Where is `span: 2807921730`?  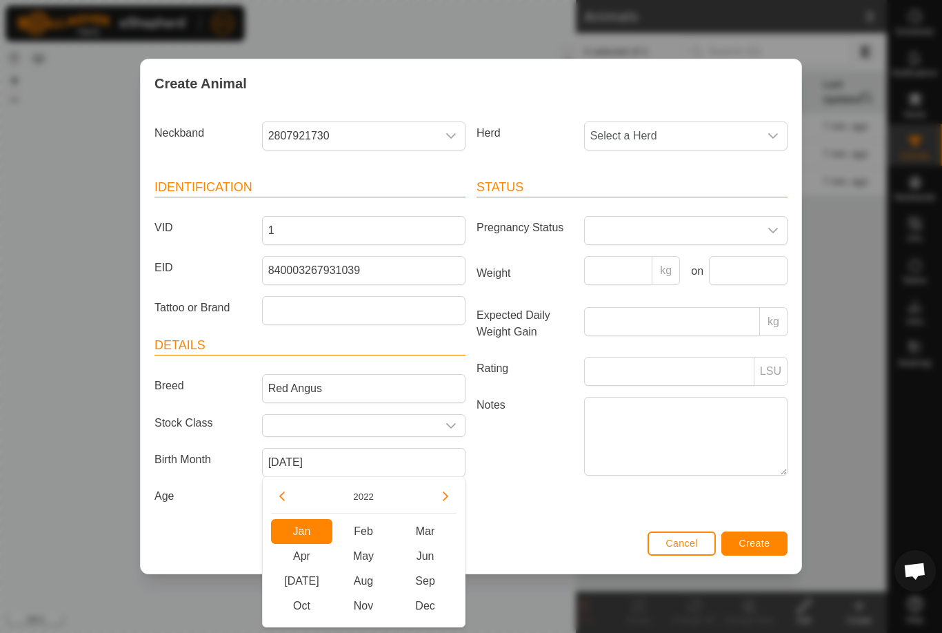 span: 2807921730 is located at coordinates (350, 136).